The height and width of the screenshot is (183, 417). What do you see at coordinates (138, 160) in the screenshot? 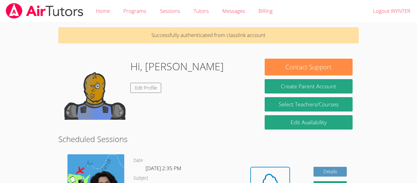
I see `dt: Date` at bounding box center [138, 160].